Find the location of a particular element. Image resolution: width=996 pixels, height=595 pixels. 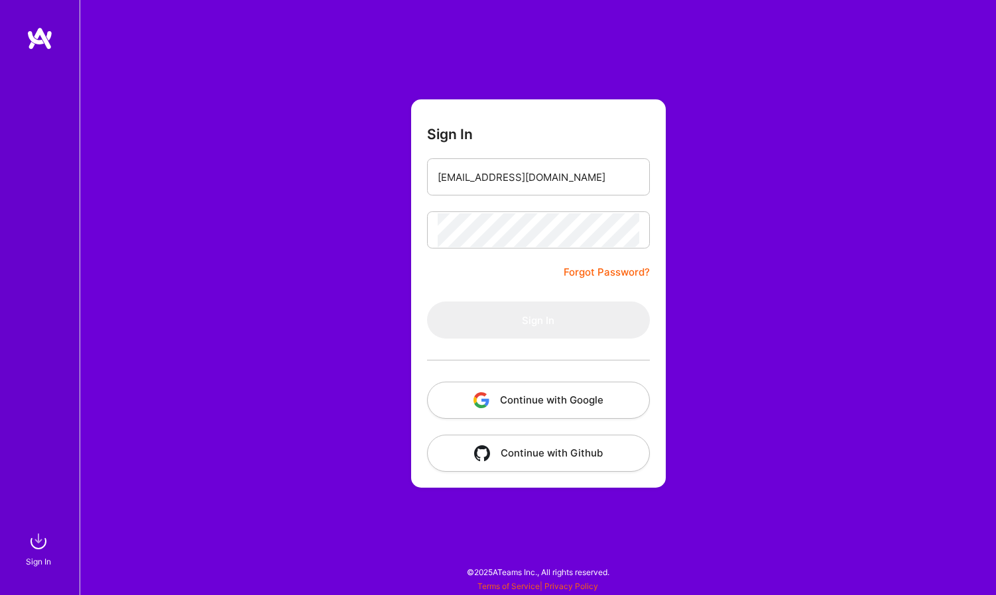

input: Email... is located at coordinates (538, 177).